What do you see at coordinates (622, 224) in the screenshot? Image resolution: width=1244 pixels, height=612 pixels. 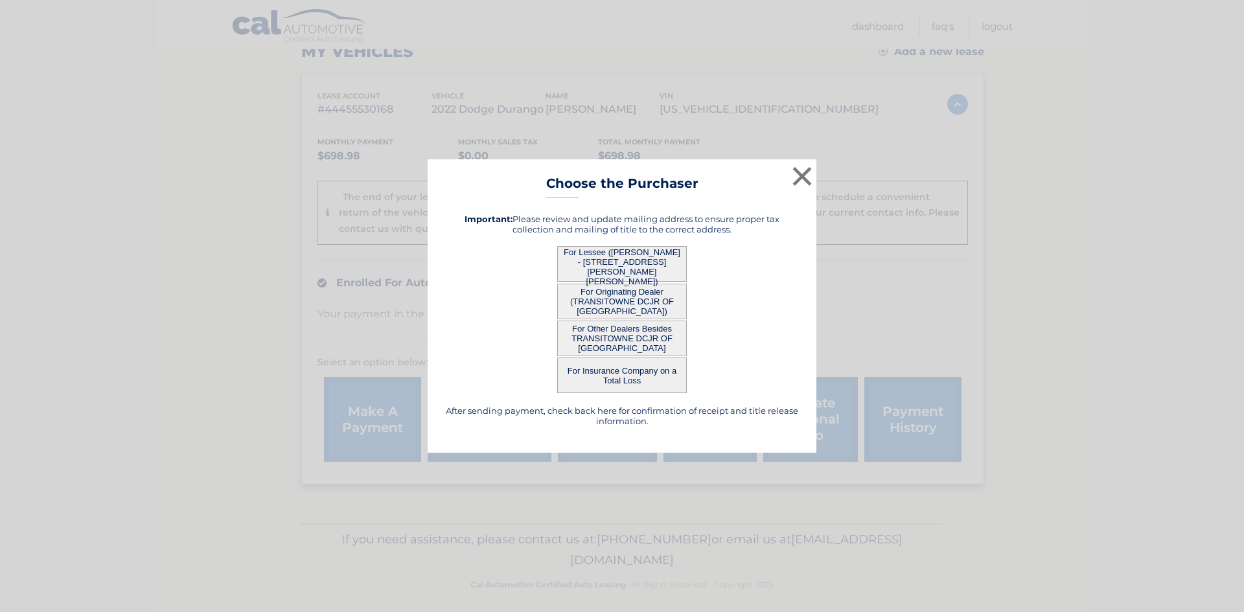 I see `h5: Please review and update mailing address to ensure proper tax collection and mailing of title to ...` at bounding box center [622, 224].